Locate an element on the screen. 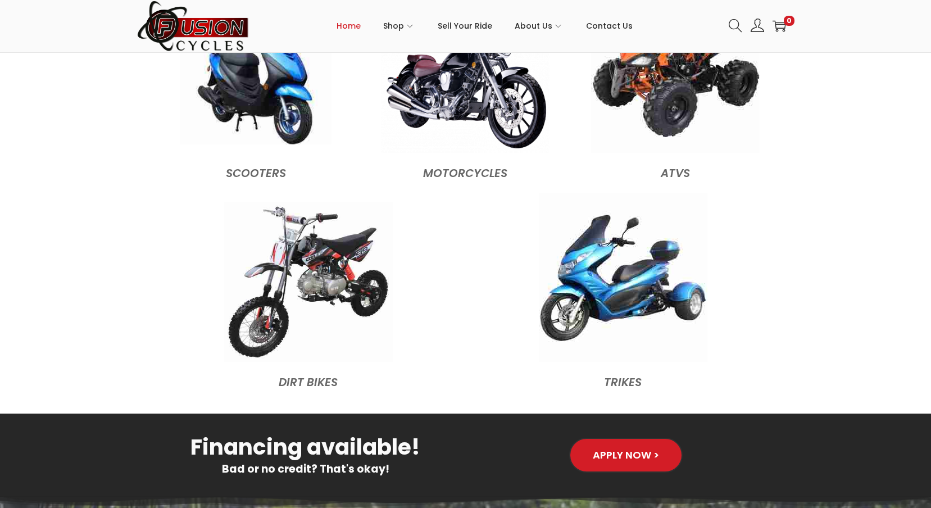 The width and height of the screenshot is (931, 508). a: Shop is located at coordinates (399, 26).